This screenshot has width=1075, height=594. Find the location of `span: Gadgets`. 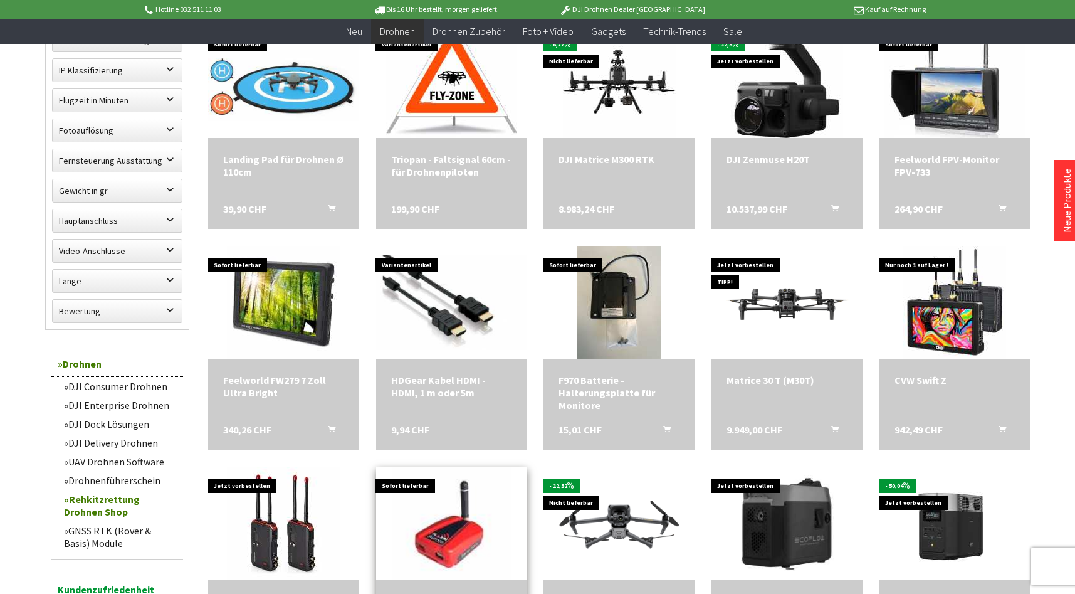

span: Gadgets is located at coordinates (608, 31).